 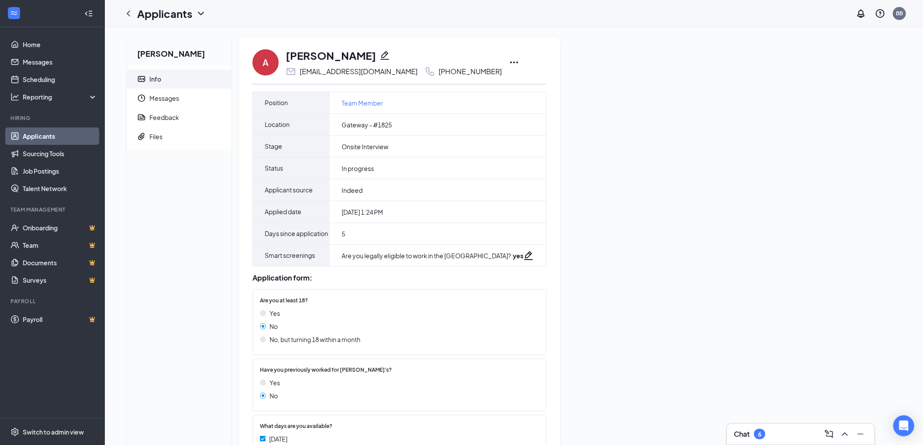 What do you see at coordinates (141, 98) in the screenshot?
I see `svg: Clock` at bounding box center [141, 98].